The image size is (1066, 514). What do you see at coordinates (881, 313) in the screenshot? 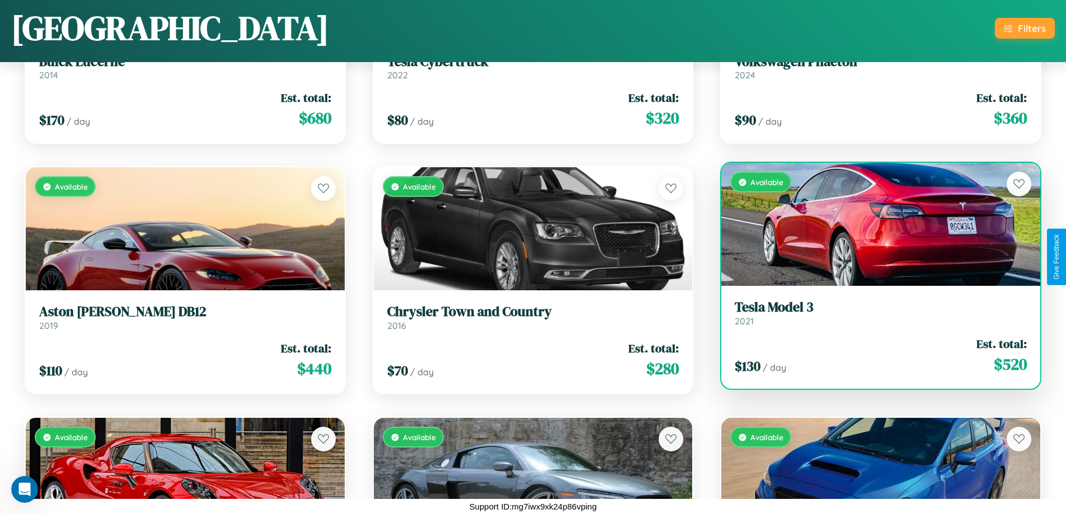
I see `a: Tesla Model 32021` at bounding box center [881, 313].